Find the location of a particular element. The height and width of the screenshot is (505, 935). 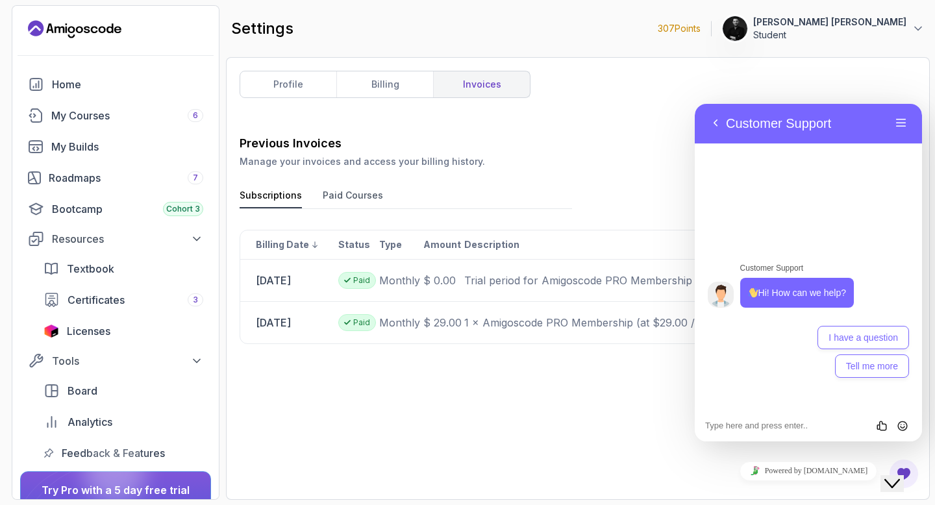

div: Tools is located at coordinates (127, 361).